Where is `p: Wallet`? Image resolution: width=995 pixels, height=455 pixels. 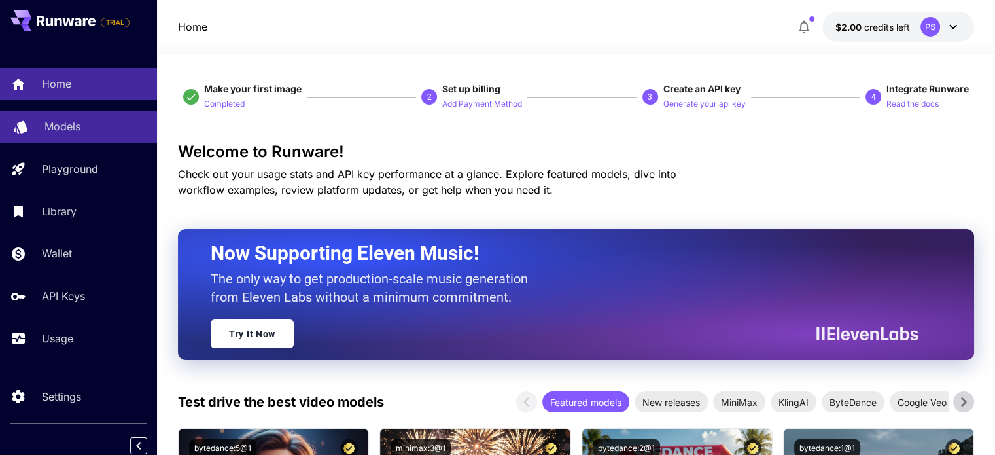
p: Wallet is located at coordinates (57, 253).